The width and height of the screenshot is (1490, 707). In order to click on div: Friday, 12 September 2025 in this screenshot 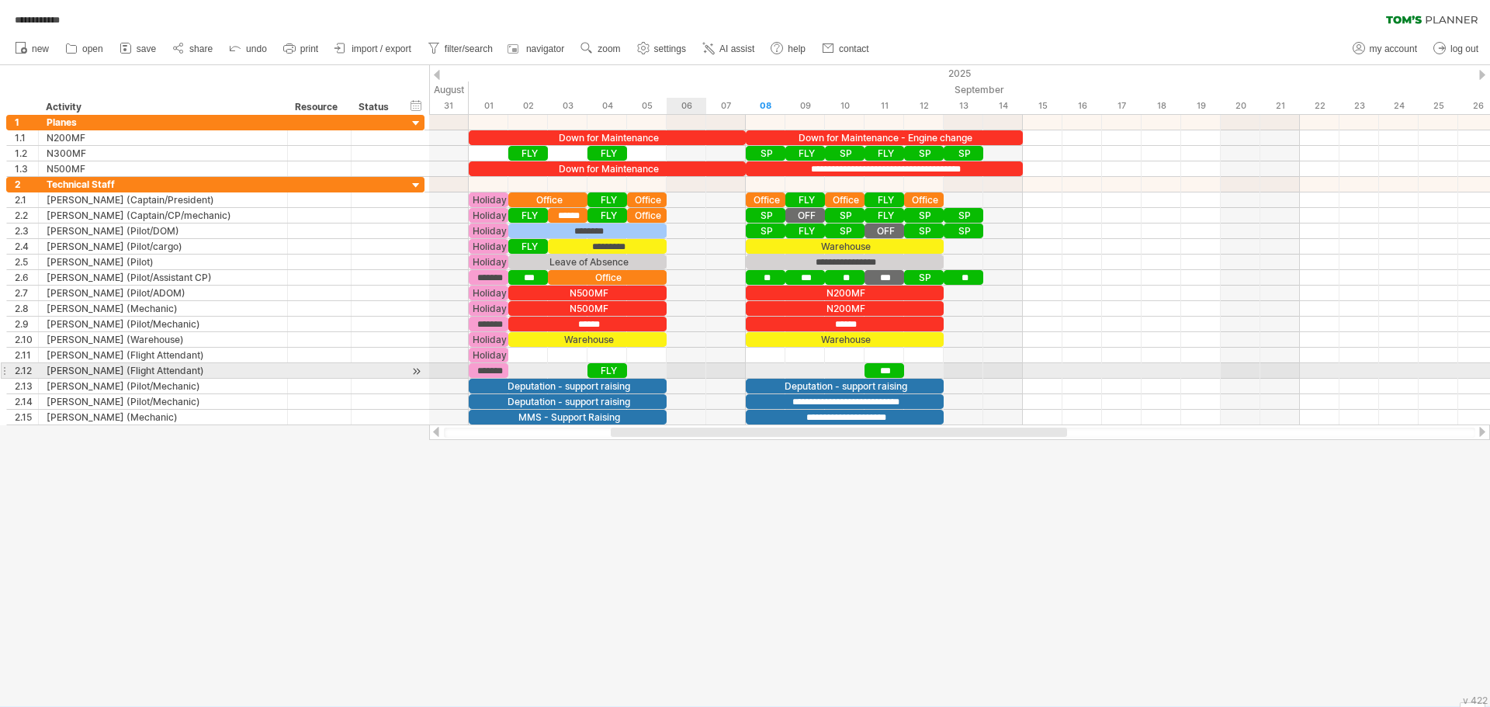, I will do `click(924, 106)`.